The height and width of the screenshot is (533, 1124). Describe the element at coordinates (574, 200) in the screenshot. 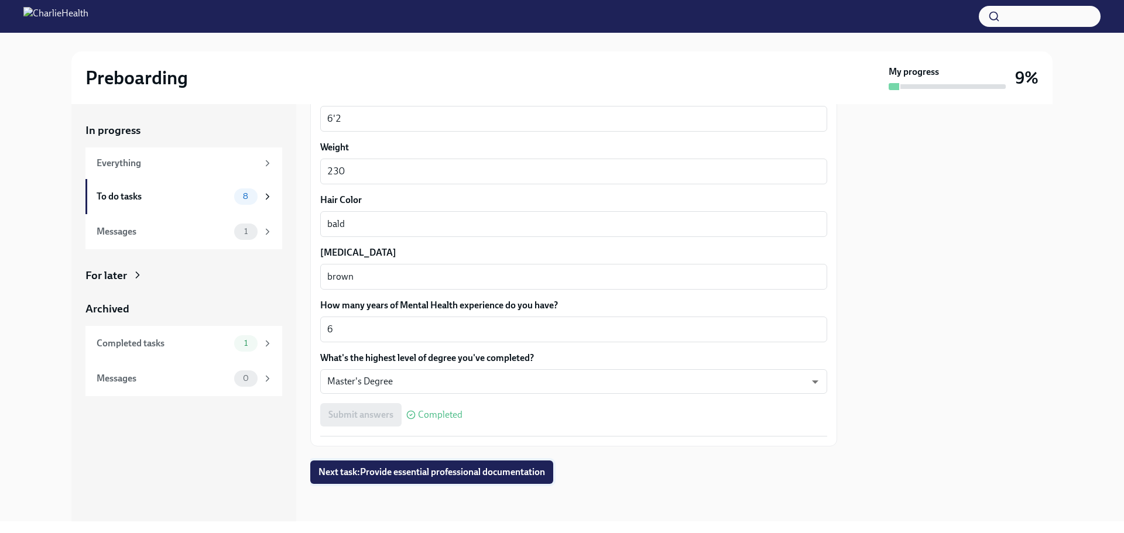

I see `label: Hair Color` at that location.